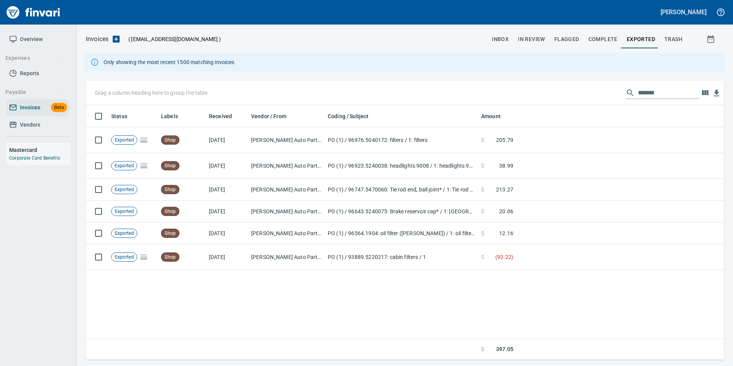 The height and width of the screenshot is (366, 733). I want to click on span: trash, so click(674, 39).